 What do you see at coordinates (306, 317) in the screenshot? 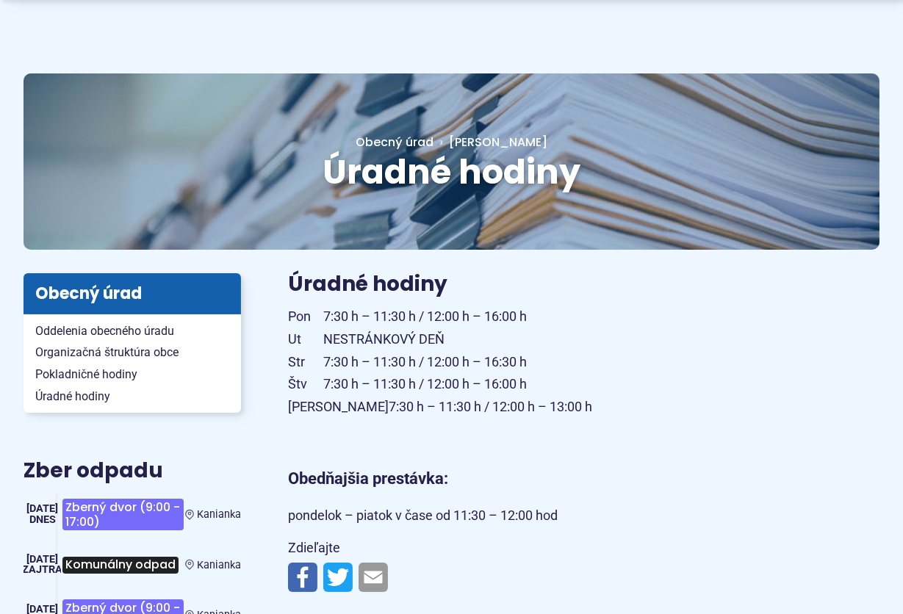
I see `span: Pon` at bounding box center [306, 317].